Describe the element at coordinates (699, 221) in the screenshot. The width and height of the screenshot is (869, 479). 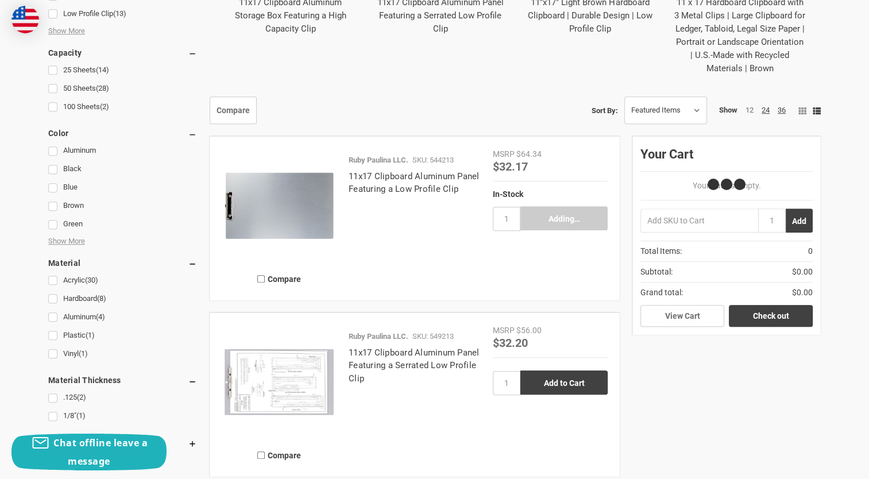
I see `input: Add SKU to Cart` at that location.